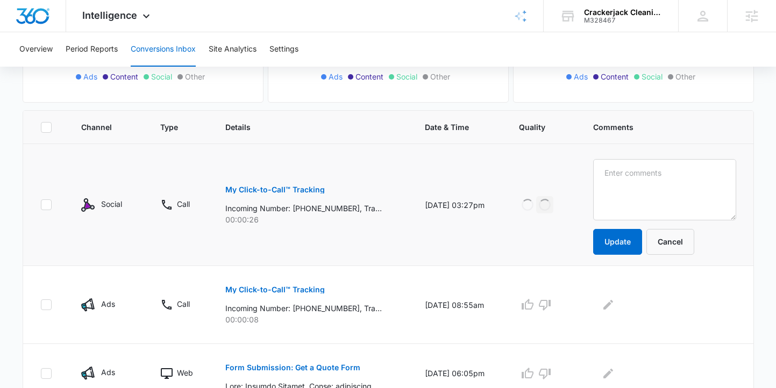 The image size is (776, 388). Describe the element at coordinates (617, 242) in the screenshot. I see `button: Update` at that location.